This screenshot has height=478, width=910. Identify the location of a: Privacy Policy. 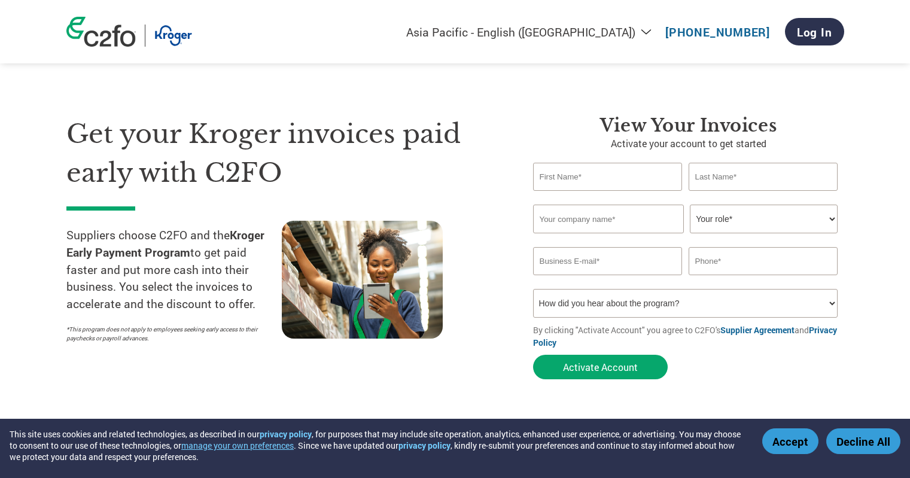
(685, 336).